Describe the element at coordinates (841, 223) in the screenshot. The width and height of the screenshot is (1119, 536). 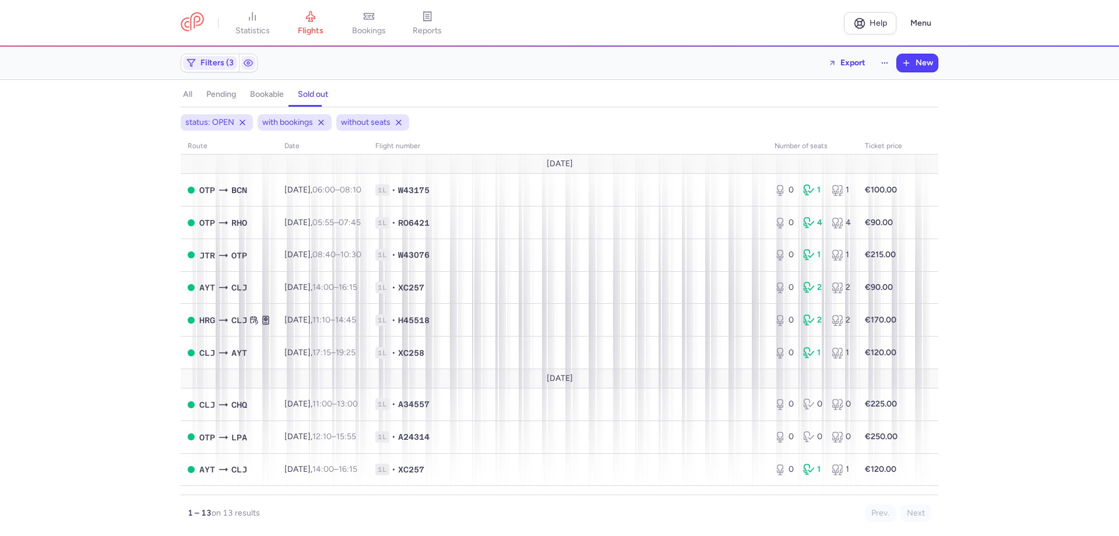
I see `div: 4` at that location.